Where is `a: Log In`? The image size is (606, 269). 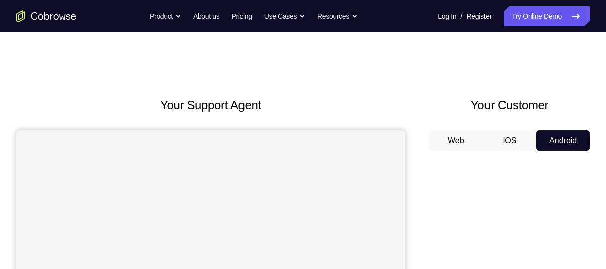
a: Log In is located at coordinates (447, 16).